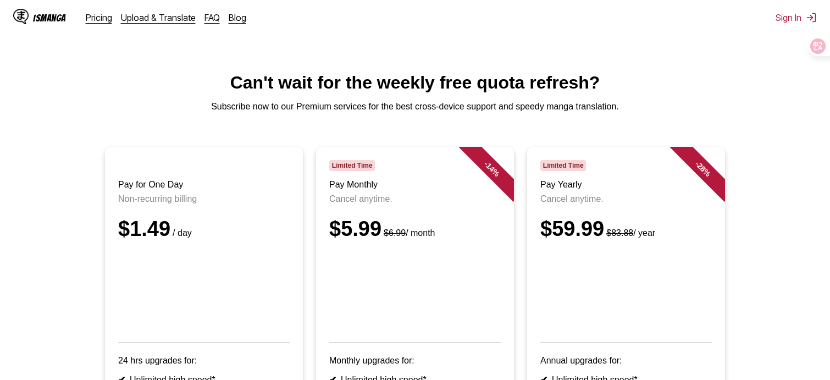 This screenshot has width=830, height=380. What do you see at coordinates (626, 185) in the screenshot?
I see `h3: Pay Yearly` at bounding box center [626, 185].